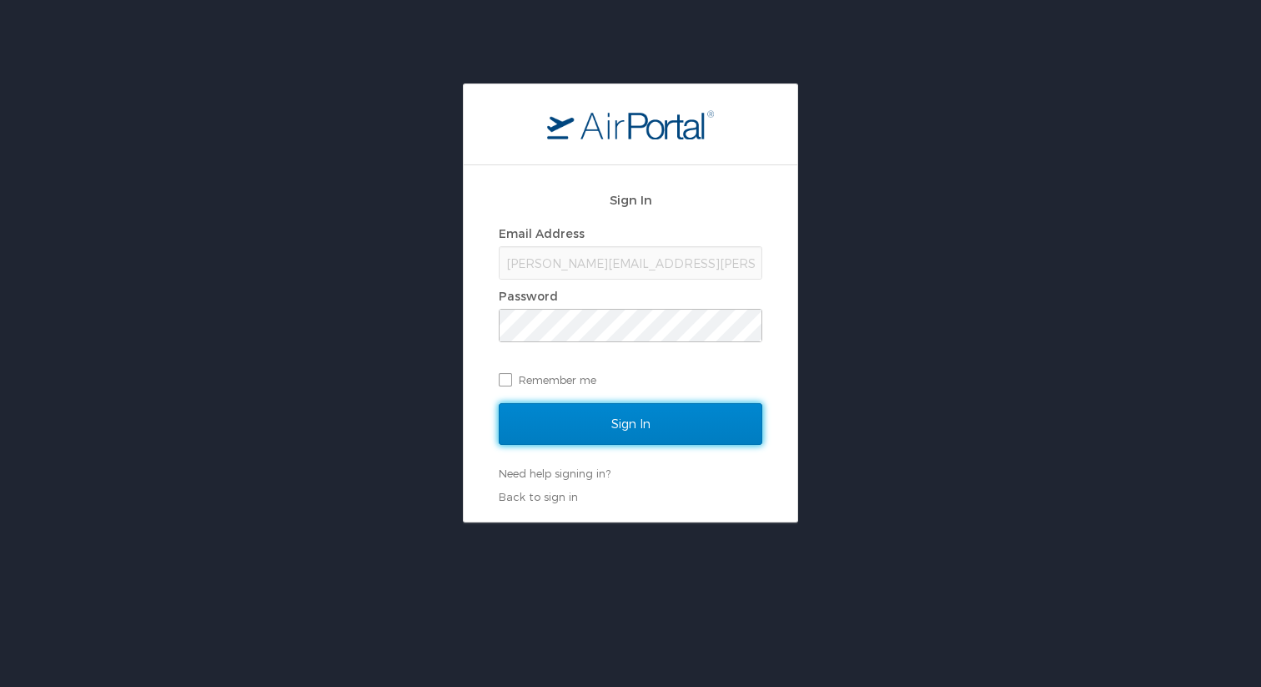 This screenshot has height=687, width=1261. What do you see at coordinates (631, 199) in the screenshot?
I see `h2: Sign In` at bounding box center [631, 199].